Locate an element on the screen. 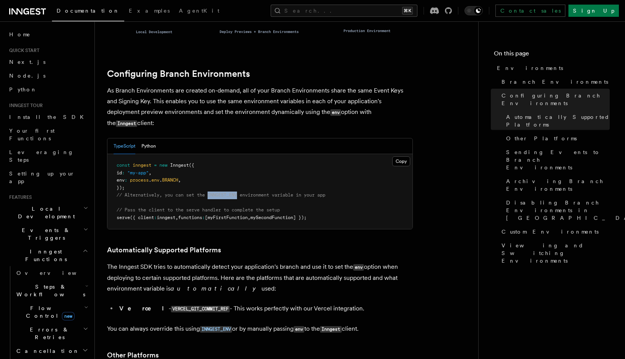  a: Home is located at coordinates (48, 34).